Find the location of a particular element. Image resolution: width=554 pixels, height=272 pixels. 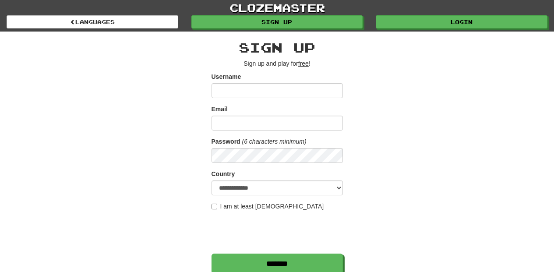

a: Login is located at coordinates (462, 22).